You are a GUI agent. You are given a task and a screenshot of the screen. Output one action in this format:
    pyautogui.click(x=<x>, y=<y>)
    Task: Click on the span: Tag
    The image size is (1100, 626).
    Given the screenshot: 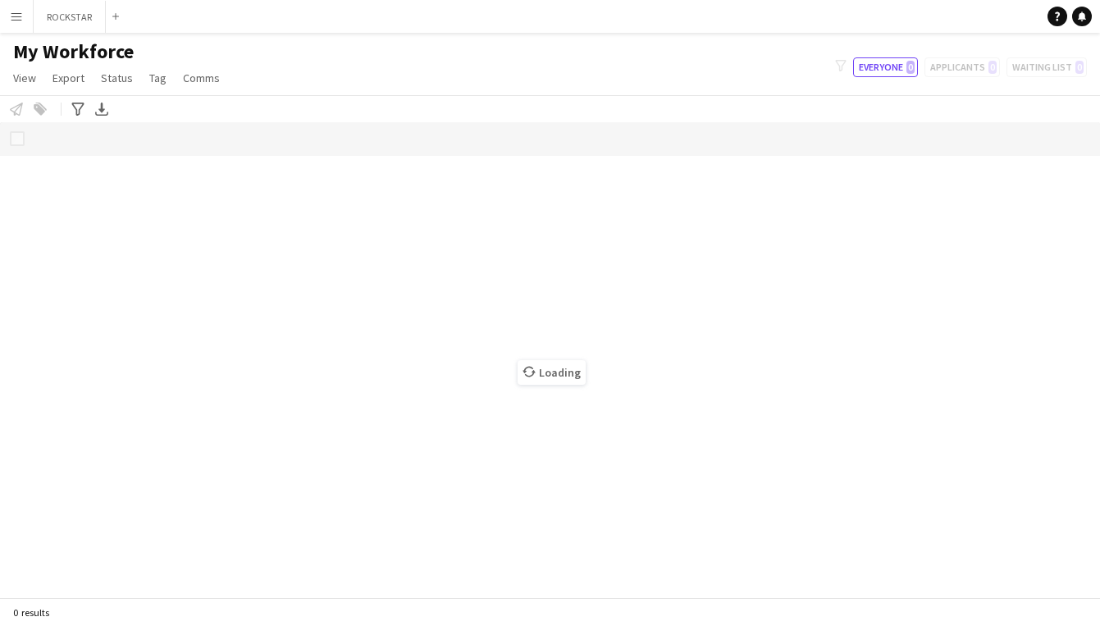 What is the action you would take?
    pyautogui.click(x=157, y=78)
    